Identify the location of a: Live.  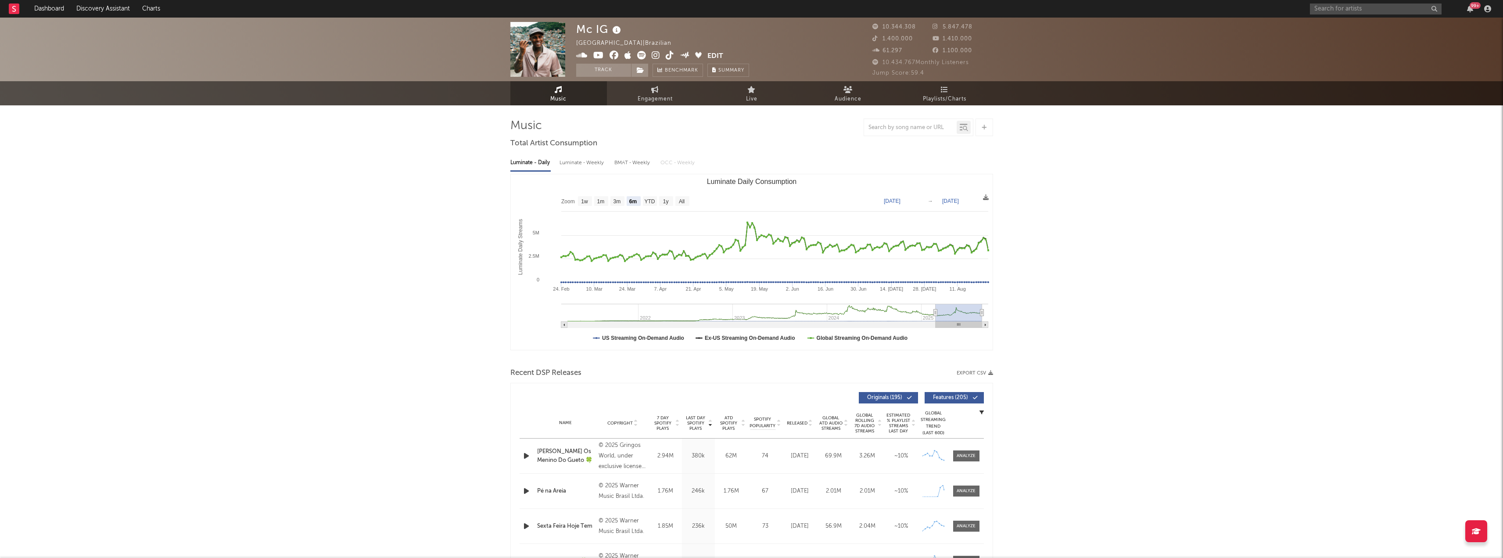
(752, 93).